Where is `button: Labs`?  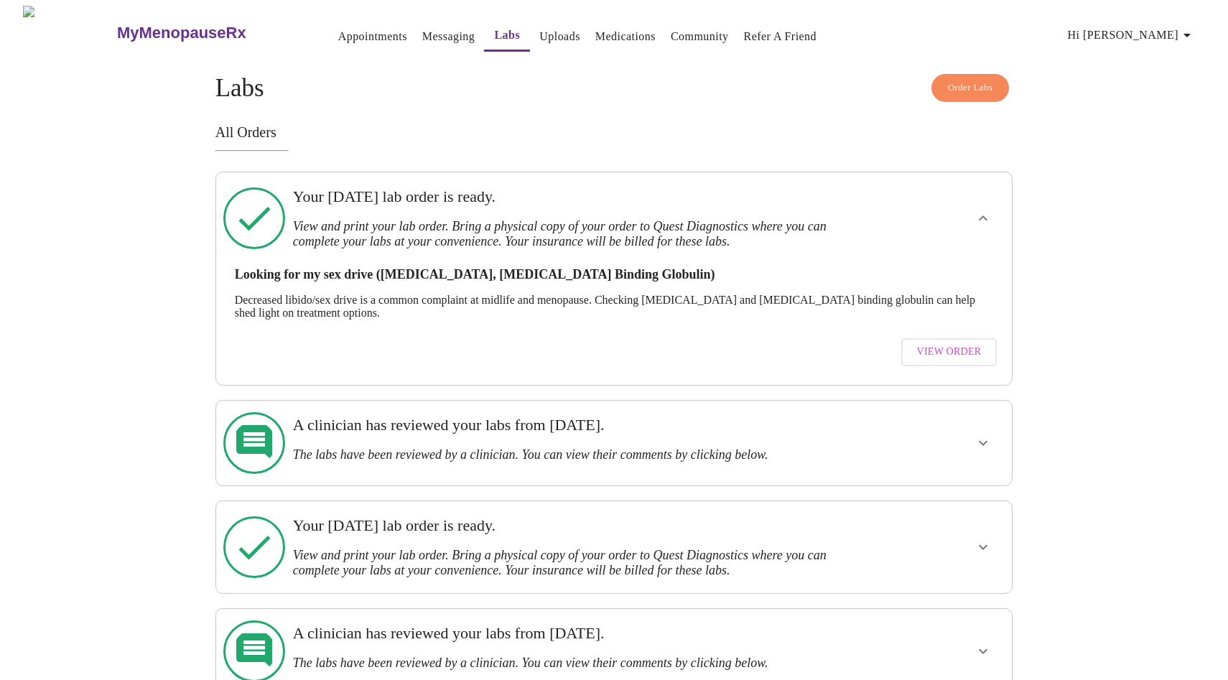 button: Labs is located at coordinates (507, 36).